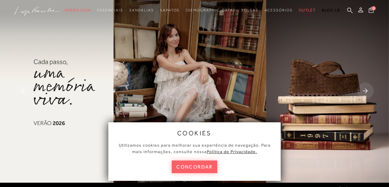  What do you see at coordinates (250, 10) in the screenshot?
I see `span: Bolsas` at bounding box center [250, 10].